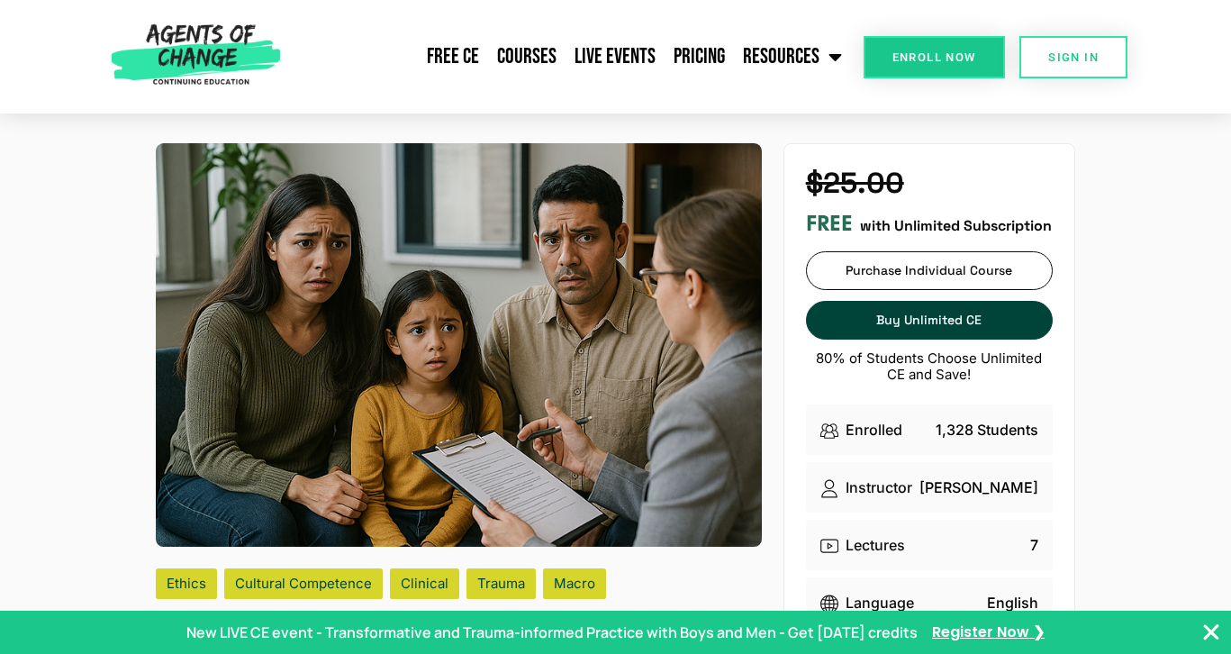  Describe the element at coordinates (874, 430) in the screenshot. I see `p: Enrolled` at that location.